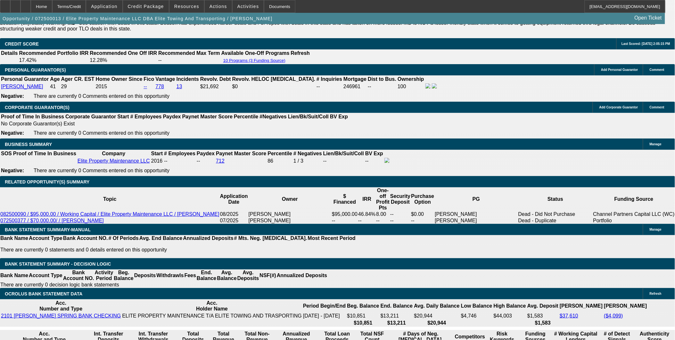 The image size is (675, 340). What do you see at coordinates (157, 161) in the screenshot?
I see `td: 2016` at bounding box center [157, 161].